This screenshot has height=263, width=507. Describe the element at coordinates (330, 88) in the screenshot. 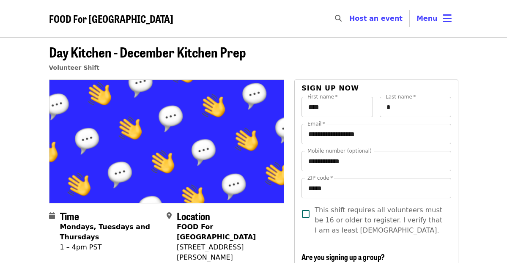

I see `span: Sign up now` at that location.